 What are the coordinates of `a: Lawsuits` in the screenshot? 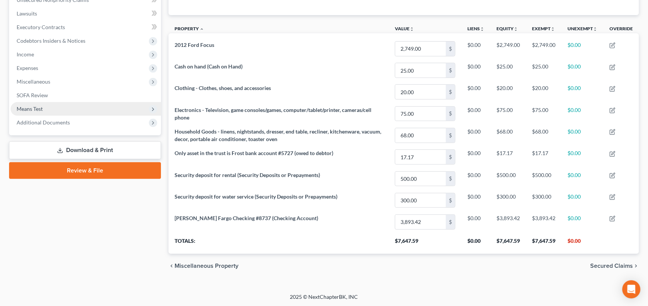 It's located at (86, 14).